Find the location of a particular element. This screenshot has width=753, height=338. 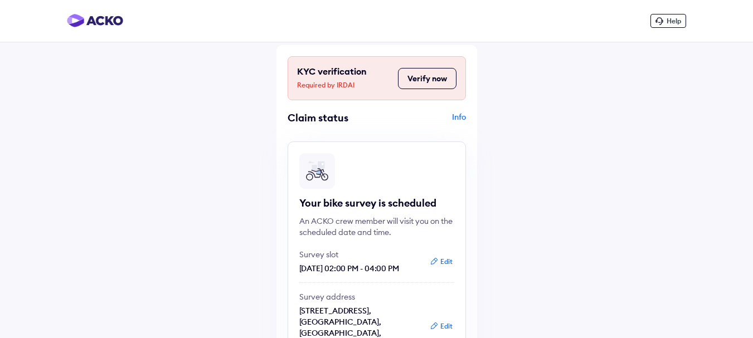

img: horizontal-gradient.png is located at coordinates (95, 21).